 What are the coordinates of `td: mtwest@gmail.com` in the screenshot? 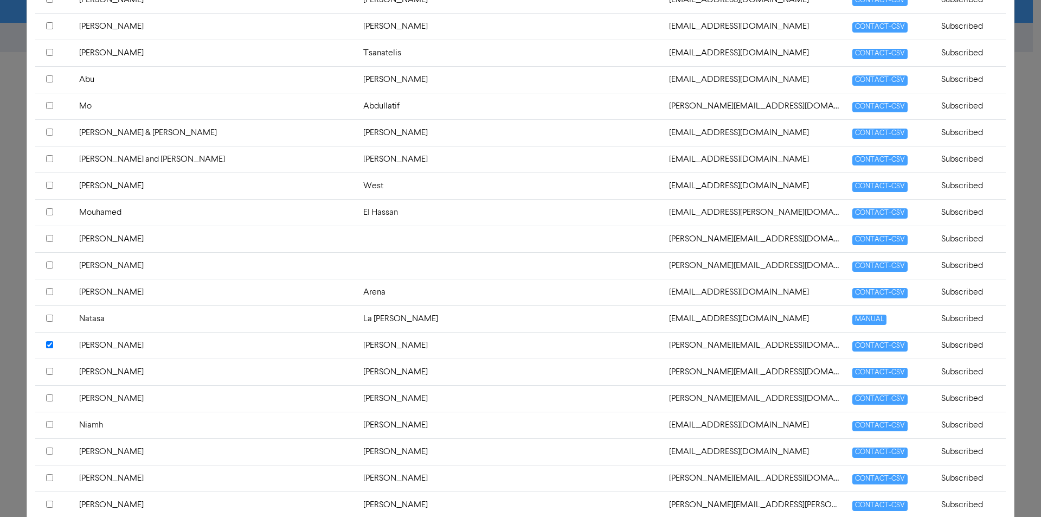 It's located at (754, 185).